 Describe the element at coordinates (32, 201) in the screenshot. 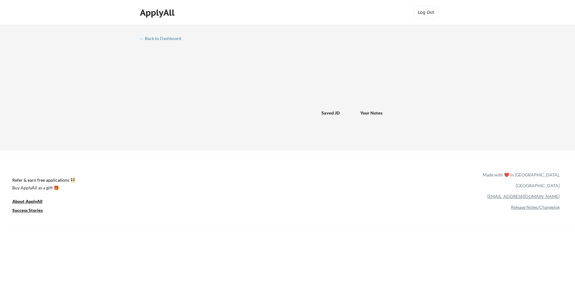

I see `a: About ApplyAll` at that location.